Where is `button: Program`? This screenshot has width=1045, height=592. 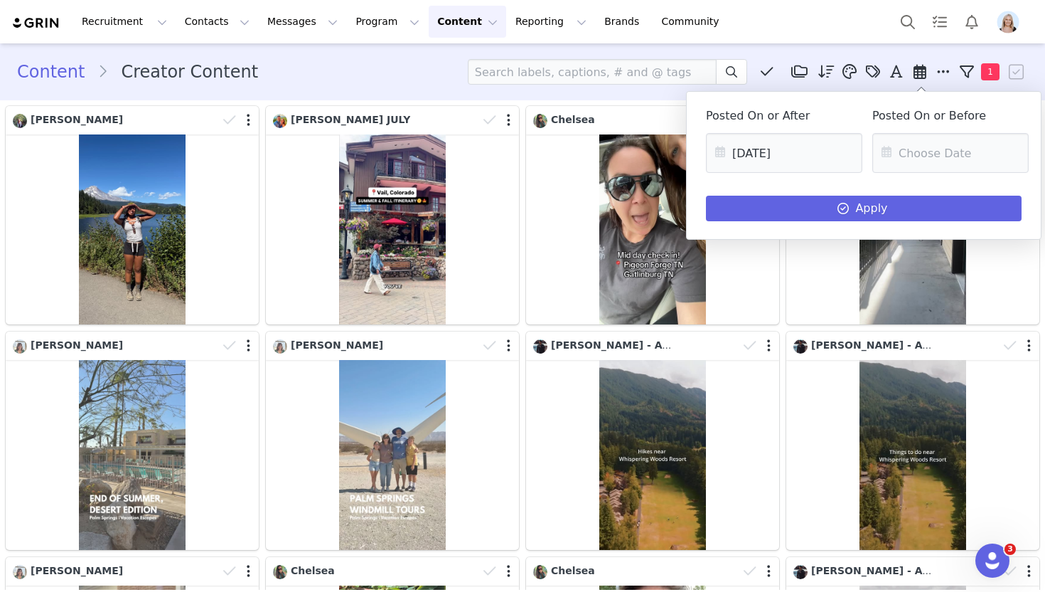 button: Program is located at coordinates (388, 21).